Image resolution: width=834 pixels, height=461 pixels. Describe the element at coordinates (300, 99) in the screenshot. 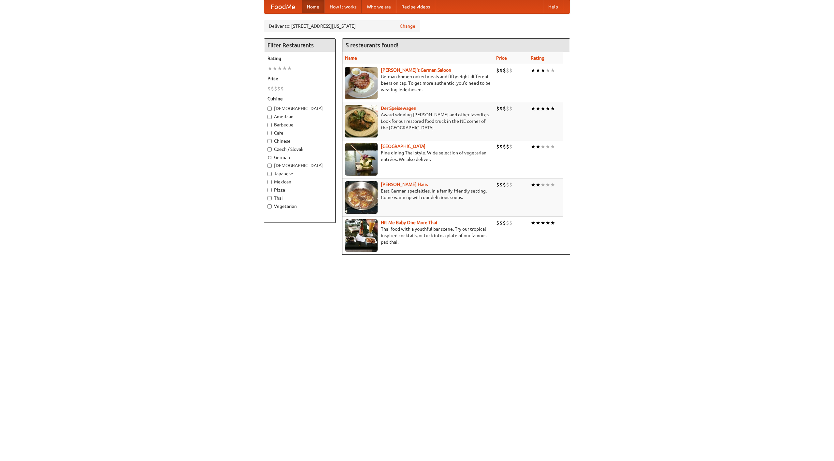

I see `h5: Cuisine` at that location.